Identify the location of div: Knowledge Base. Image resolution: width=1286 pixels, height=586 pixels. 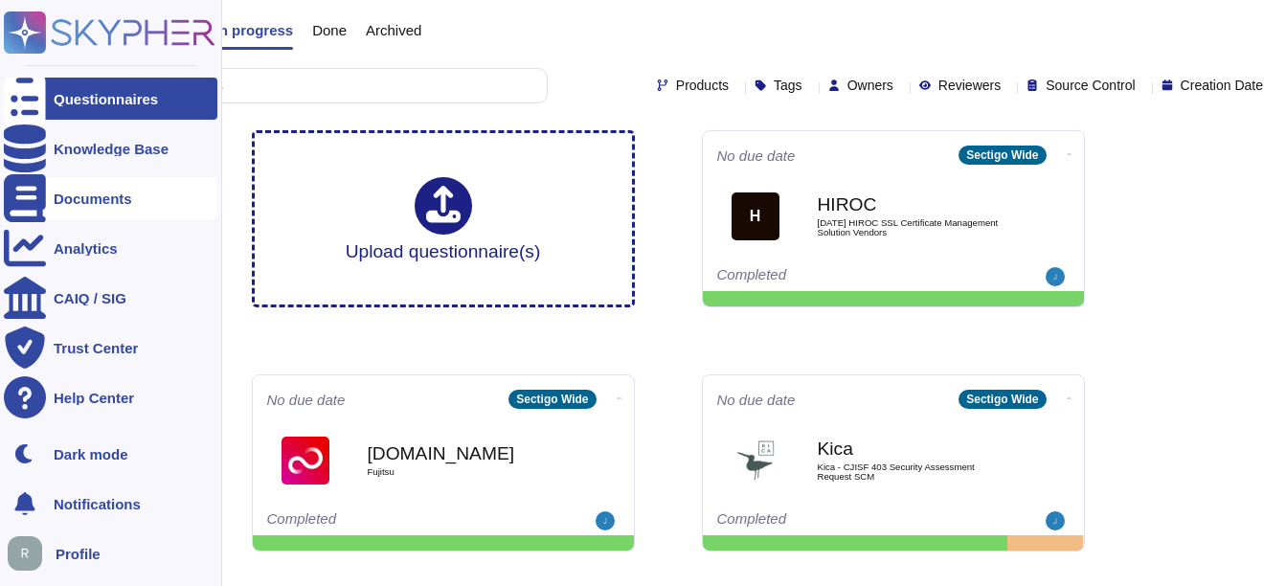
(111, 148).